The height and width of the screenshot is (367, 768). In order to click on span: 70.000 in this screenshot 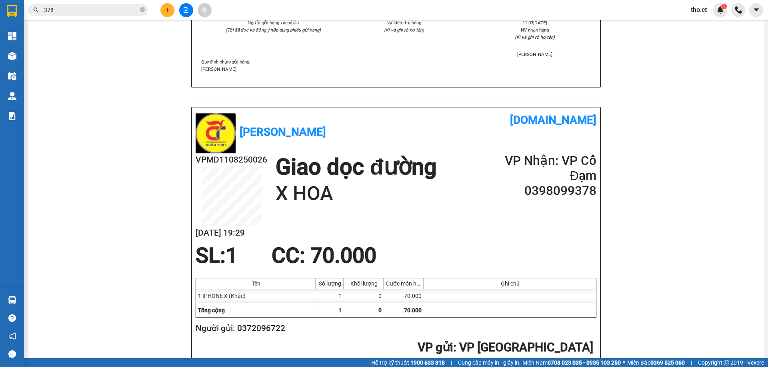, I will do `click(413, 311)`.